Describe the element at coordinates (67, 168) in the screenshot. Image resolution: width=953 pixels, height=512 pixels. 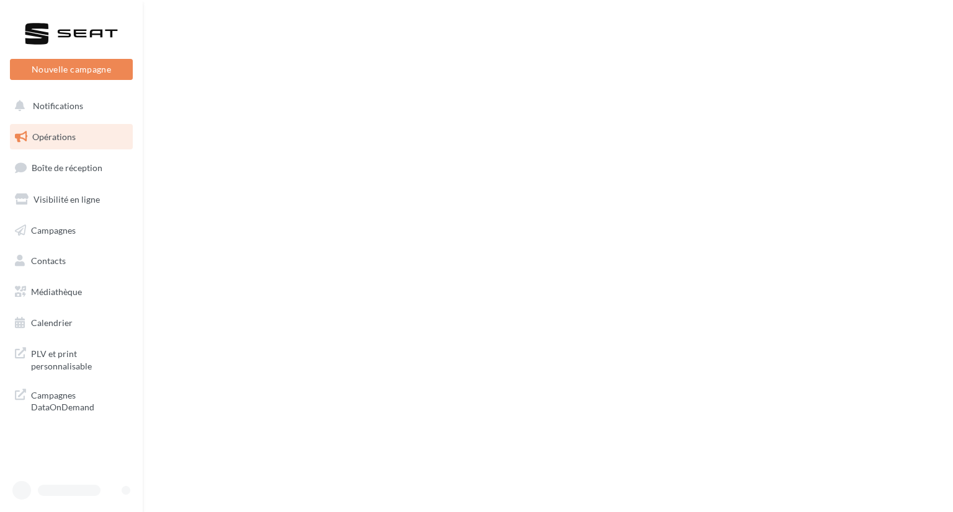
I see `span: Boîte de réception` at that location.